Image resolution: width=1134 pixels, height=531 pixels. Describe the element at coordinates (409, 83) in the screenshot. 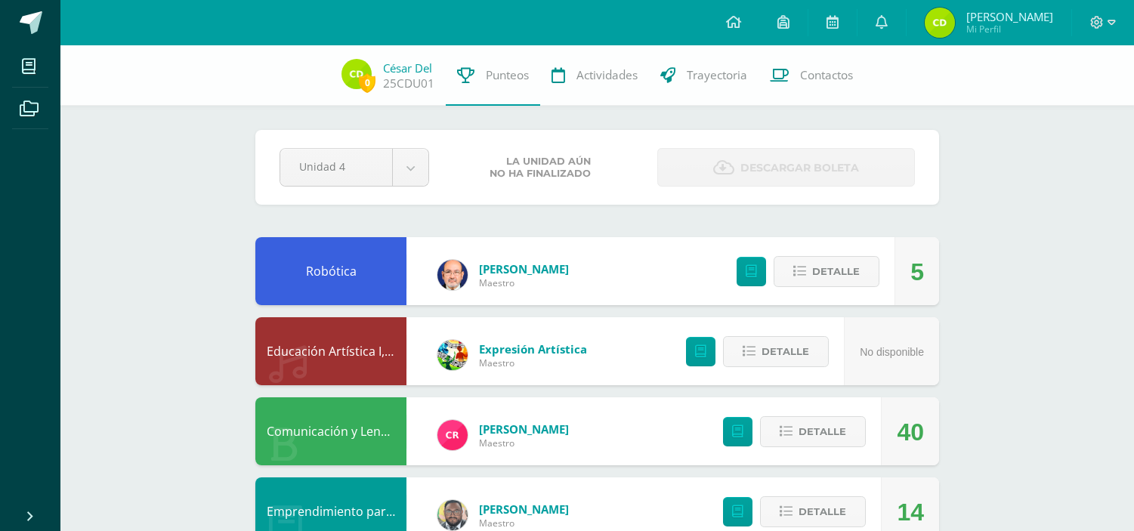

I see `a: 25CDU01` at that location.